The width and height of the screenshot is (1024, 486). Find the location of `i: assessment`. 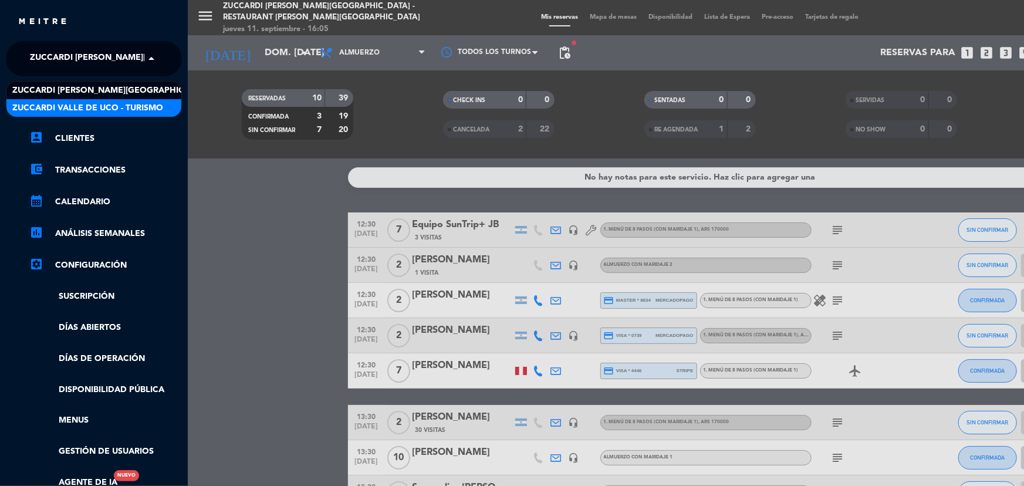

i: assessment is located at coordinates (36, 232).